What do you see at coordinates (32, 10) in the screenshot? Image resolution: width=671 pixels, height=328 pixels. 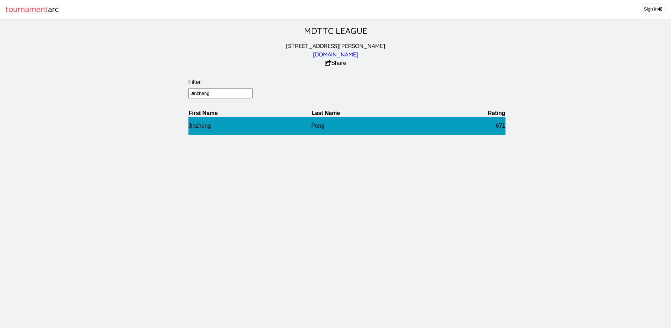 I see `a: tournamentarc` at bounding box center [32, 10].